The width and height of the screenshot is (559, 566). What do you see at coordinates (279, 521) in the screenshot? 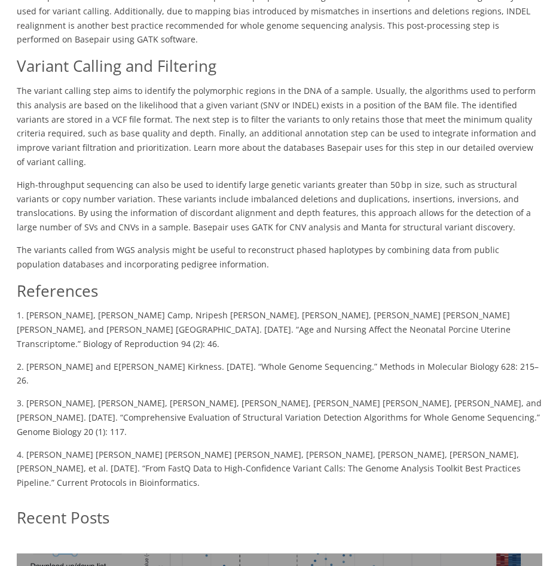
I see `h1: Recent Posts` at bounding box center [279, 521].